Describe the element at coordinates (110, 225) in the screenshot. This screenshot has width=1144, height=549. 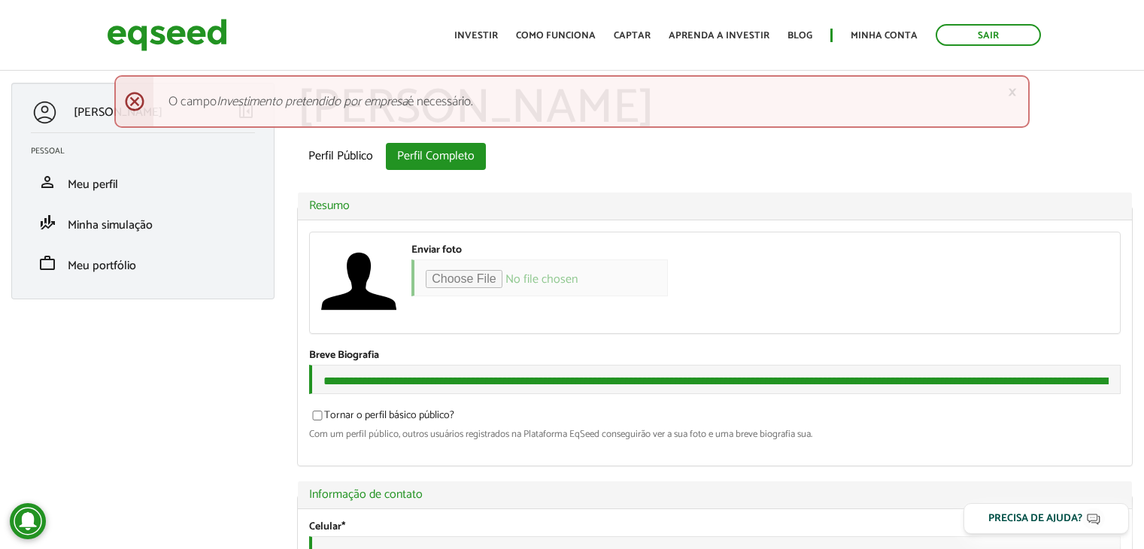
I see `span: Minha simulação` at that location.